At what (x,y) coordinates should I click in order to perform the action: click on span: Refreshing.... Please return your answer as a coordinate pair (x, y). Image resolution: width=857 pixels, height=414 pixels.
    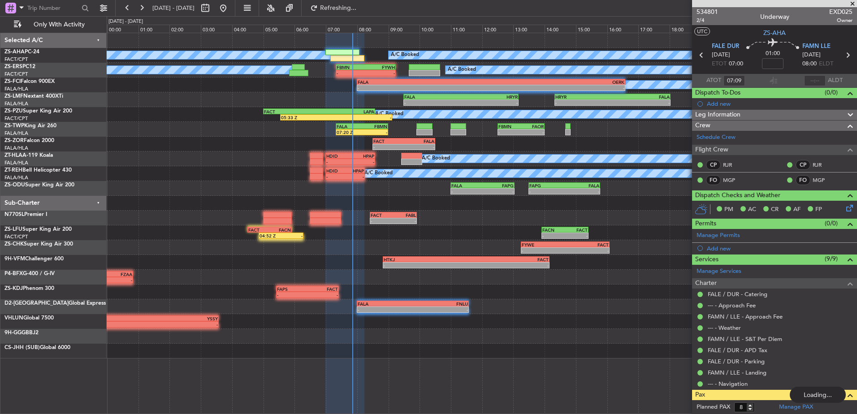
    Looking at the image, I should click on (338, 8).